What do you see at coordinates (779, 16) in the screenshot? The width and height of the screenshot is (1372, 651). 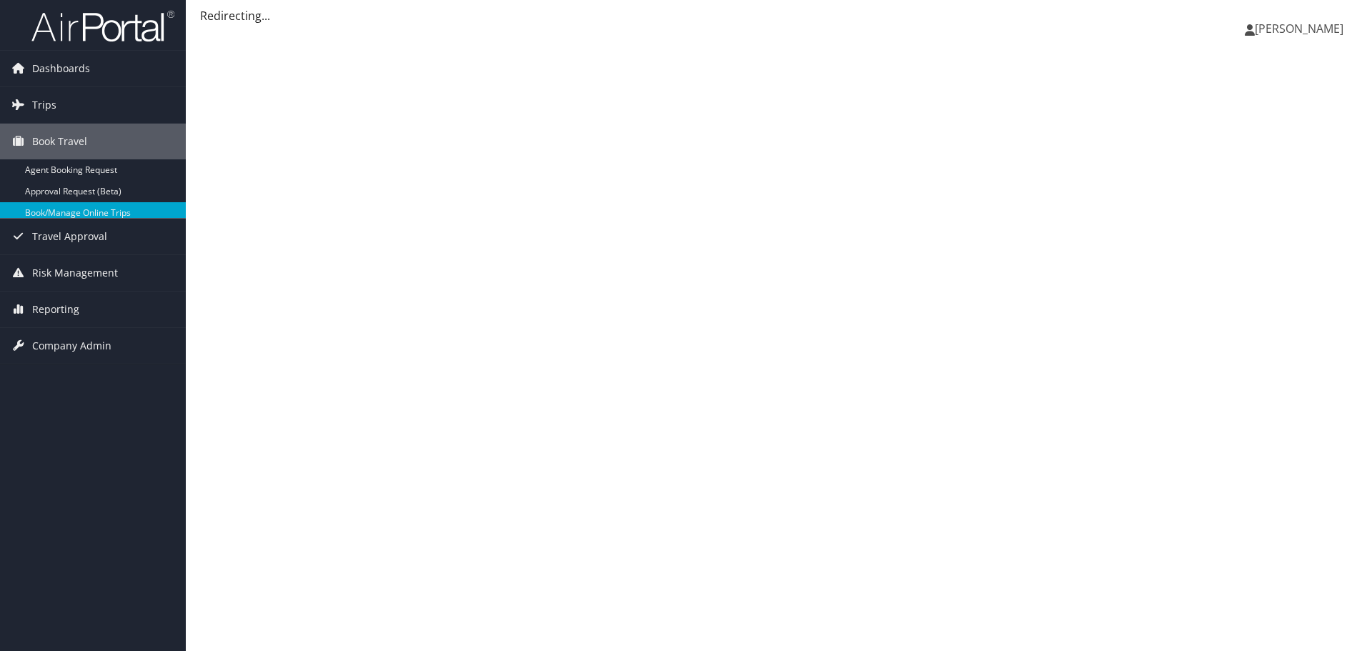 I see `div: Redirecting...` at bounding box center [779, 16].